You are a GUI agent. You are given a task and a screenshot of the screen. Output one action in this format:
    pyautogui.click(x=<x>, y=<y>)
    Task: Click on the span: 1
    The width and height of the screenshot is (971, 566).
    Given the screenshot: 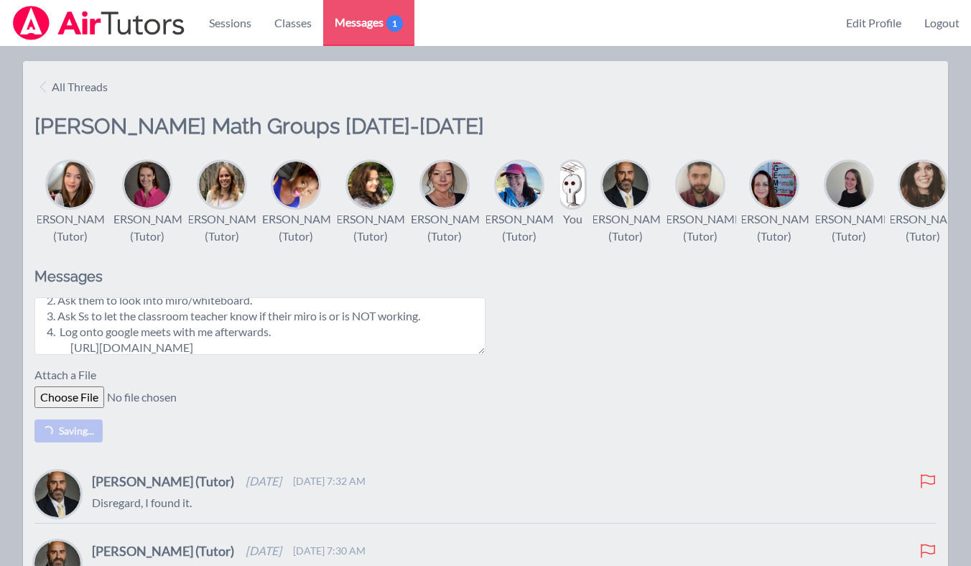 What is the action you would take?
    pyautogui.click(x=394, y=23)
    